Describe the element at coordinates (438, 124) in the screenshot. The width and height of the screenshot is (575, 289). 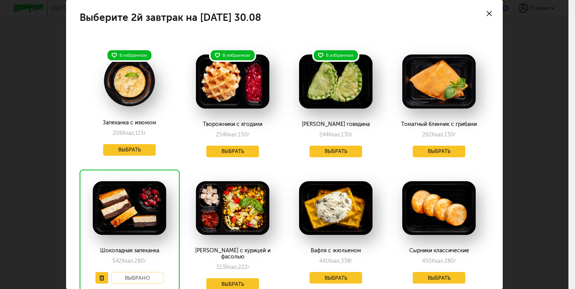
I see `div: Томатный блинчик с грибами` at that location.